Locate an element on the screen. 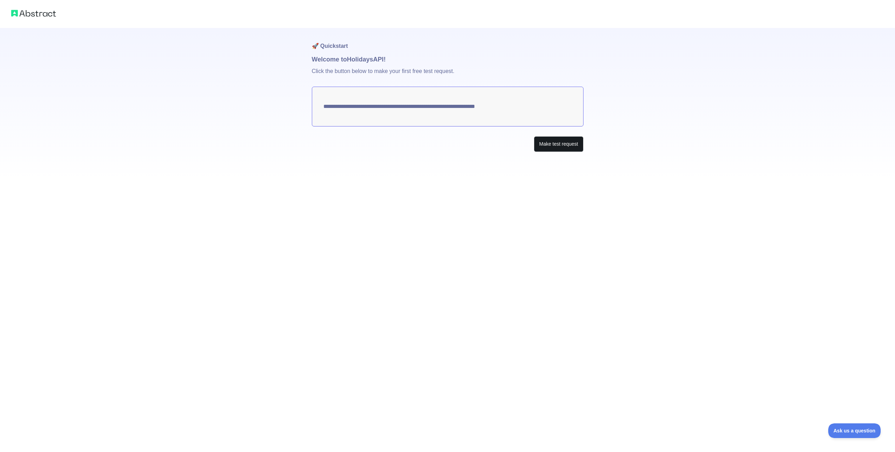  p: Click the button below to make your first free test request. is located at coordinates (447, 76).